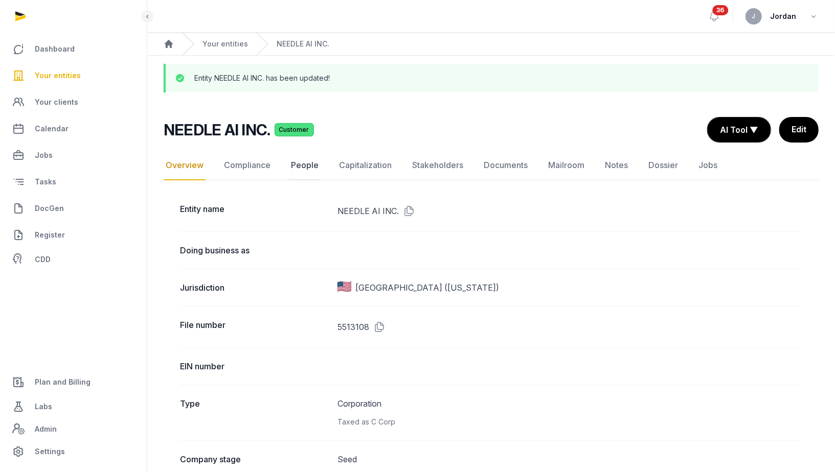 This screenshot has width=835, height=472. I want to click on a: Documents, so click(506, 166).